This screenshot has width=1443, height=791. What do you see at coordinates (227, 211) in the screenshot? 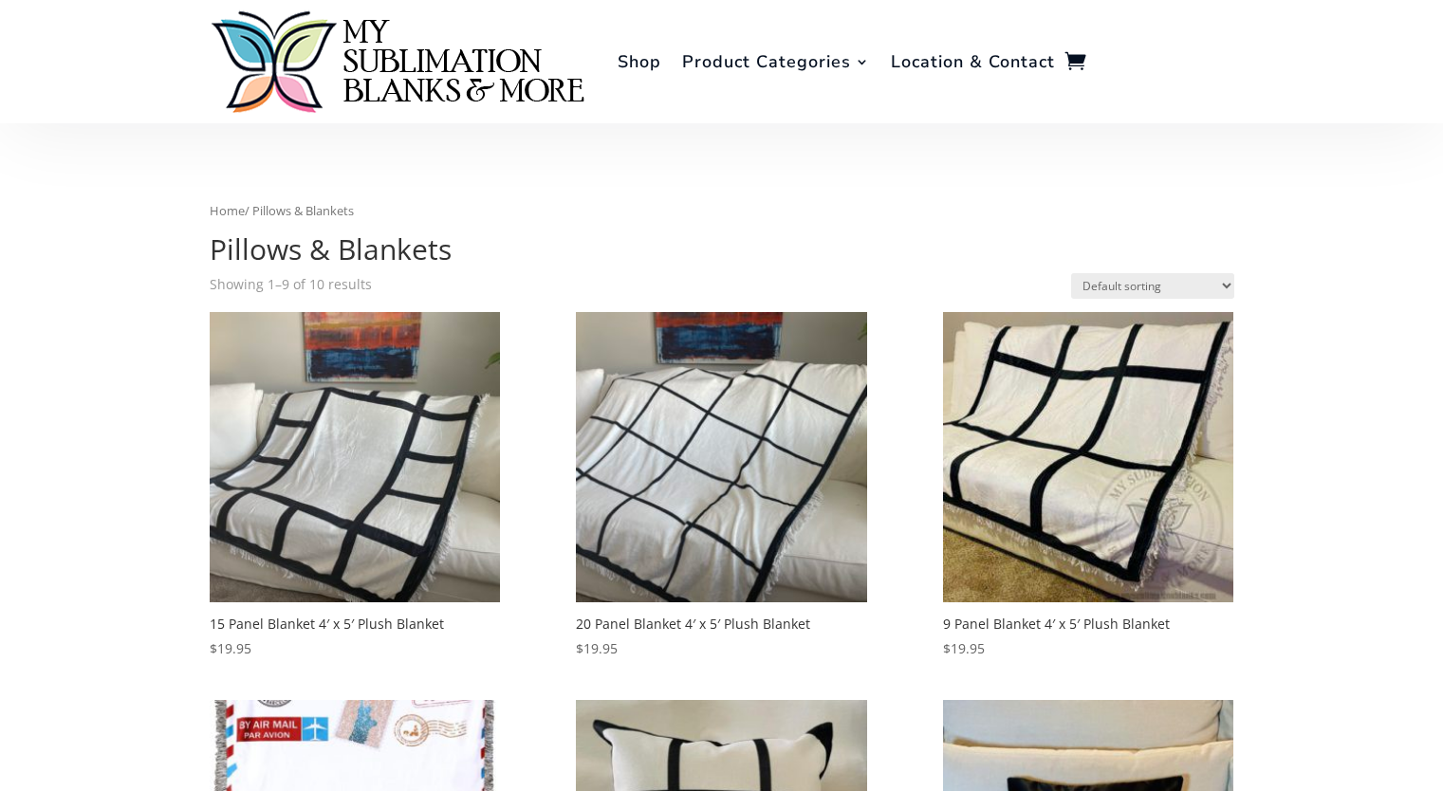
I see `a: Home` at bounding box center [227, 211].